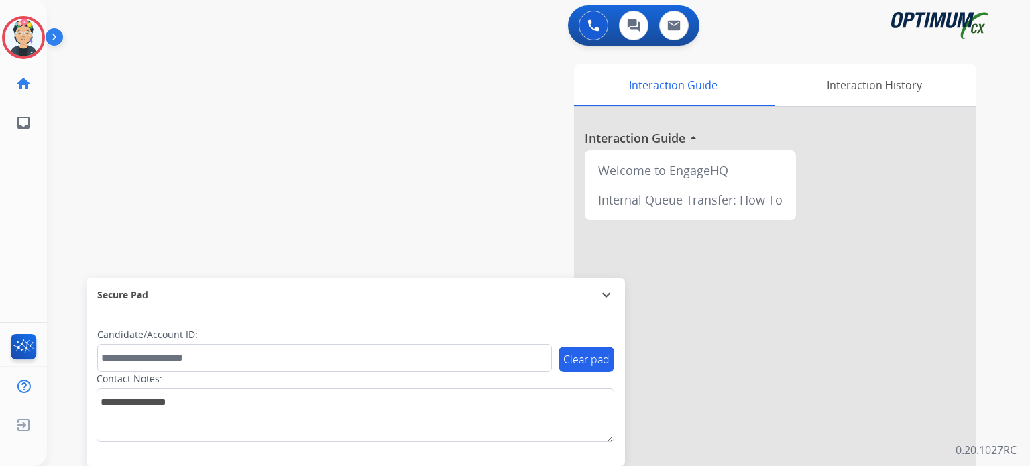  Describe the element at coordinates (873, 85) in the screenshot. I see `div: Interaction History` at that location.